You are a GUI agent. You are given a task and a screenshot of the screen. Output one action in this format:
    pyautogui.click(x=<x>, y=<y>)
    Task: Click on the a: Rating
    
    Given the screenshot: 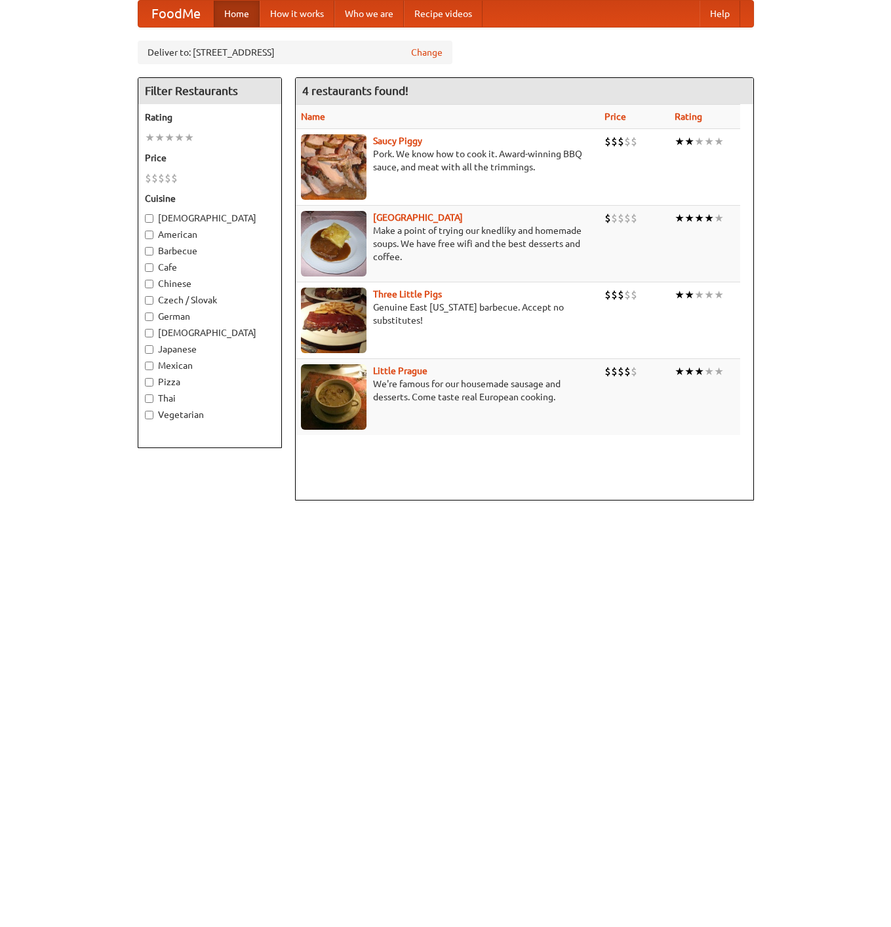 What is the action you would take?
    pyautogui.click(x=688, y=117)
    